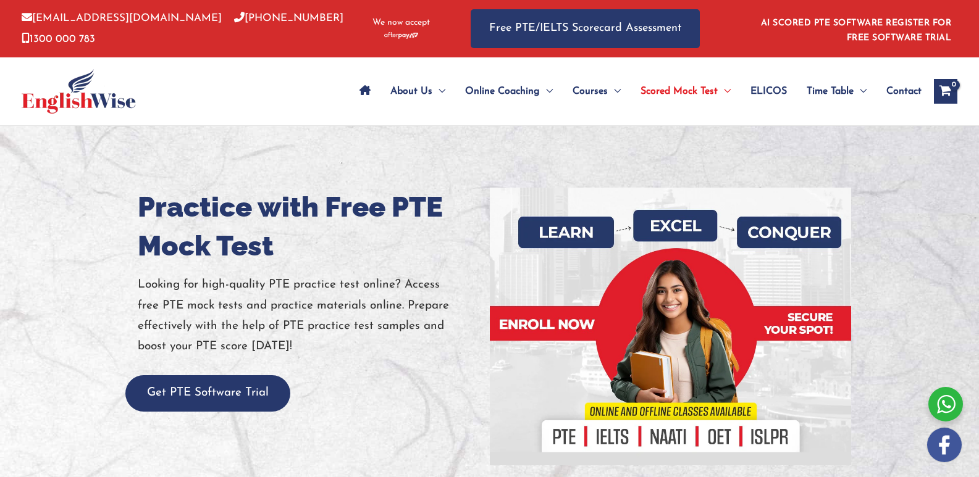  Describe the element at coordinates (401, 35) in the screenshot. I see `img: Afterpay-Logo` at that location.